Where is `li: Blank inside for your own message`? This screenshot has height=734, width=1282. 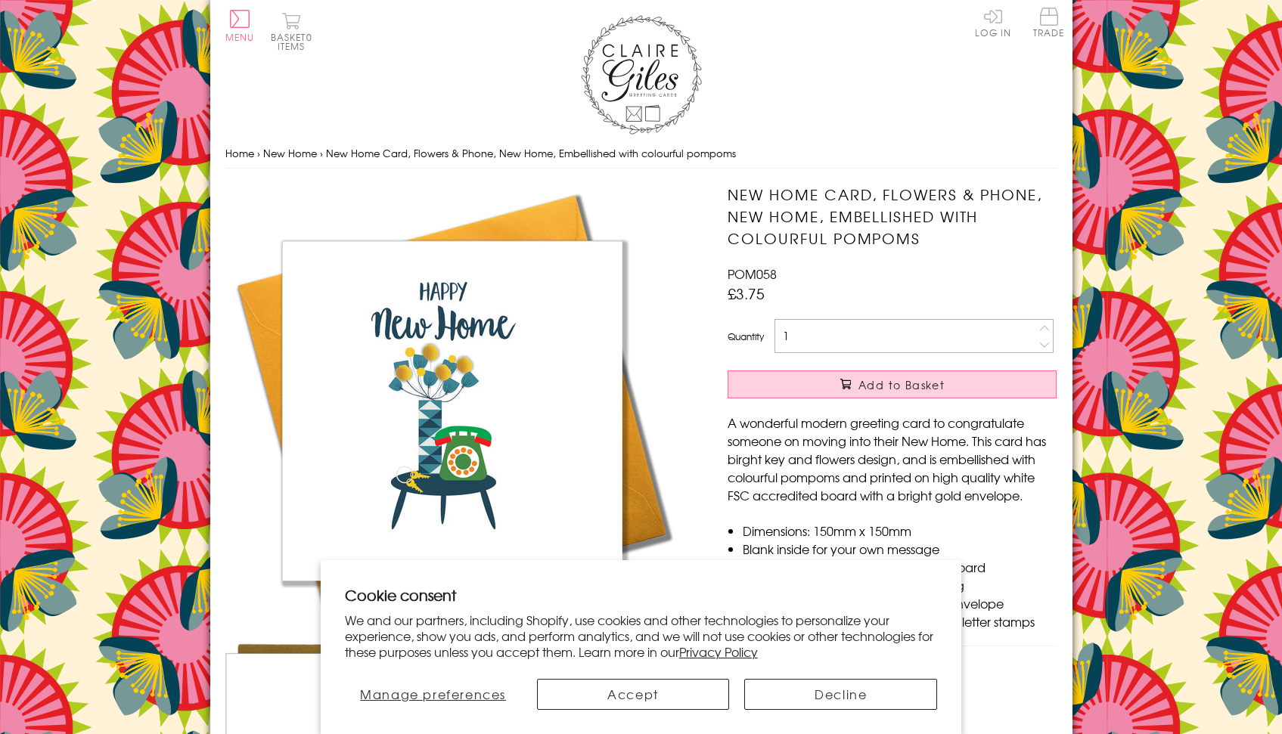
li: Blank inside for your own message is located at coordinates (899, 549).